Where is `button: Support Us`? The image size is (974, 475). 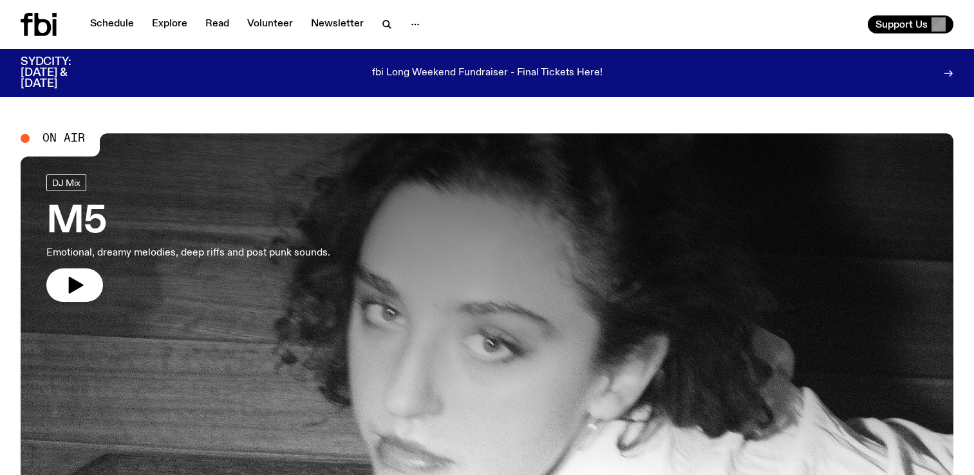
button: Support Us is located at coordinates (910, 24).